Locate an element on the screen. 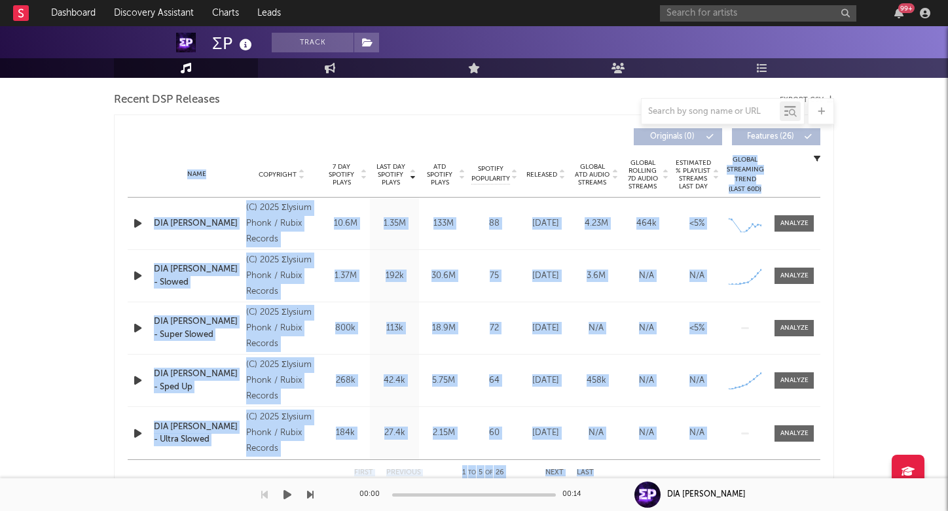  span: Features ( 26 ) is located at coordinates (770, 137).